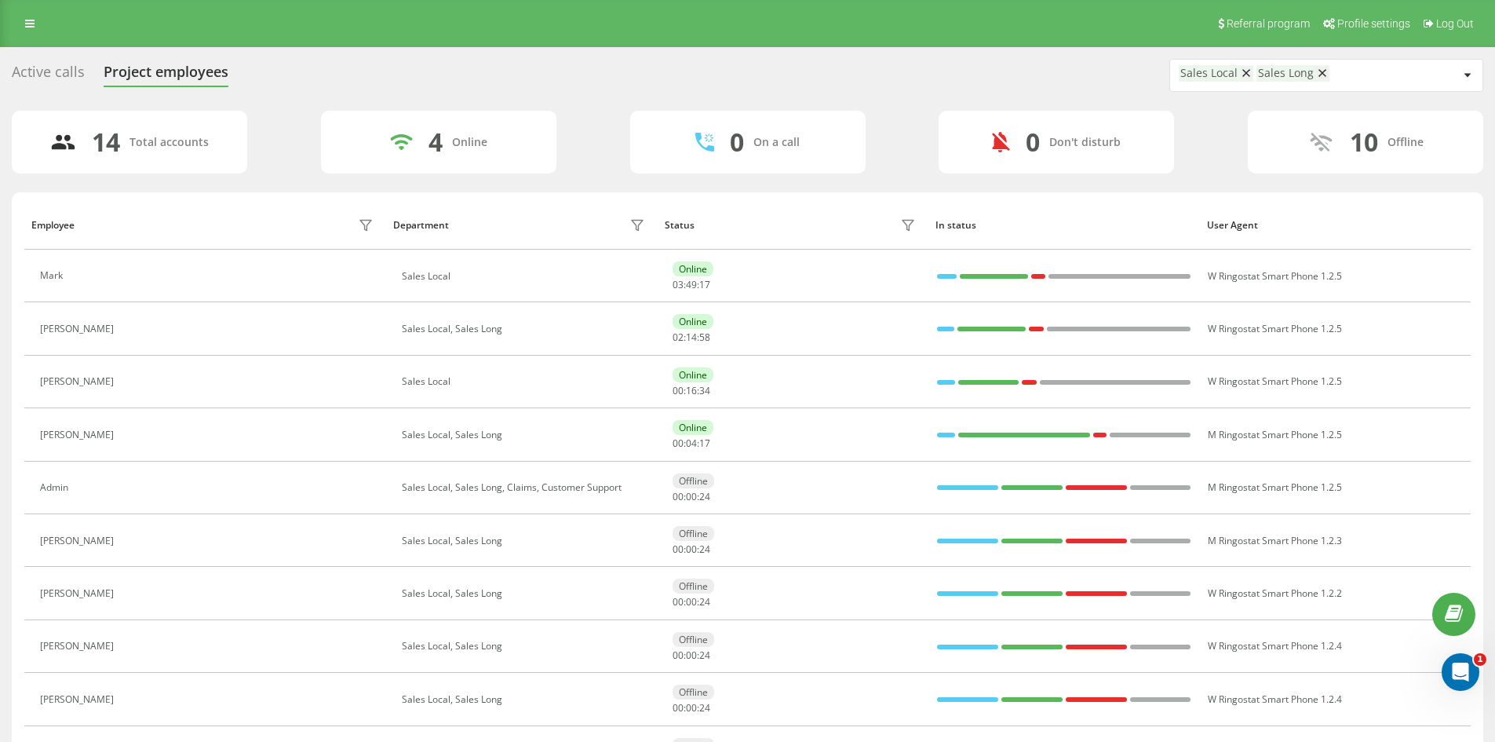  What do you see at coordinates (1063, 225) in the screenshot?
I see `div: In status` at bounding box center [1063, 225].